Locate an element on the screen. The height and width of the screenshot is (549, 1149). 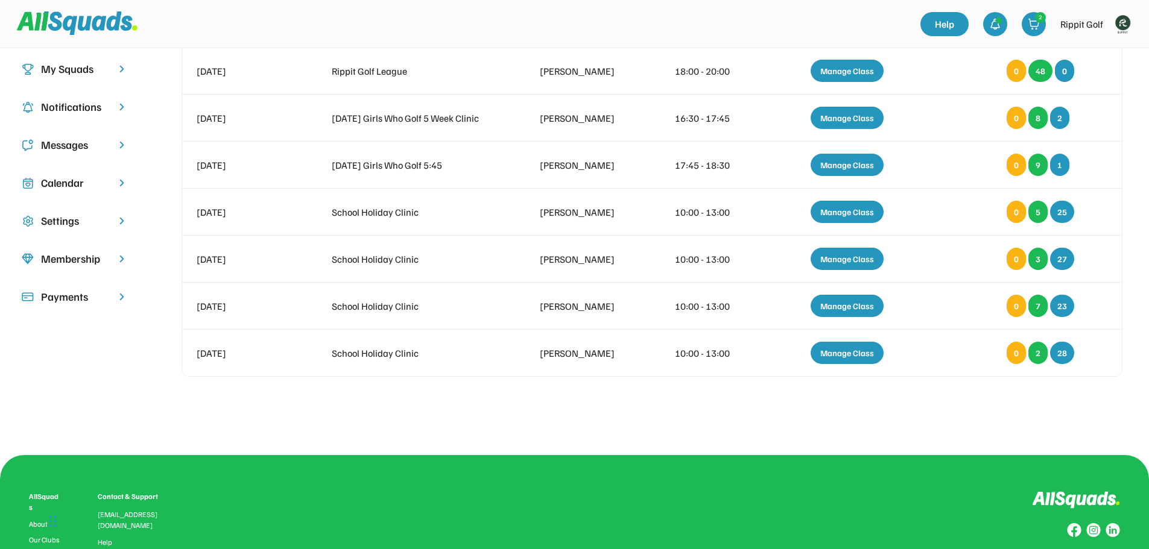
img: Icon%20%2815%29.svg is located at coordinates (28, 297).